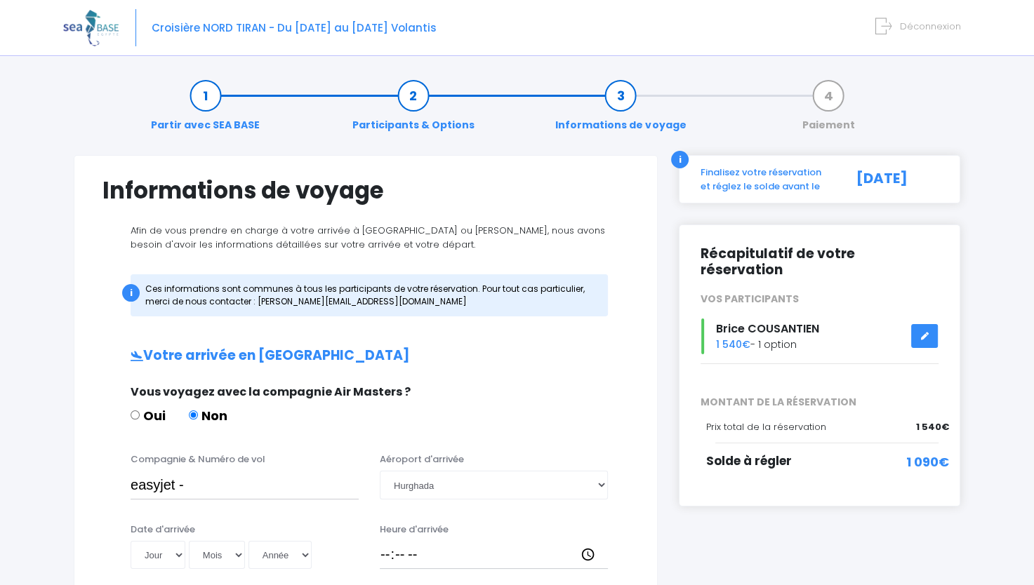  What do you see at coordinates (621, 110) in the screenshot?
I see `a: Informations de voyage` at bounding box center [621, 110].